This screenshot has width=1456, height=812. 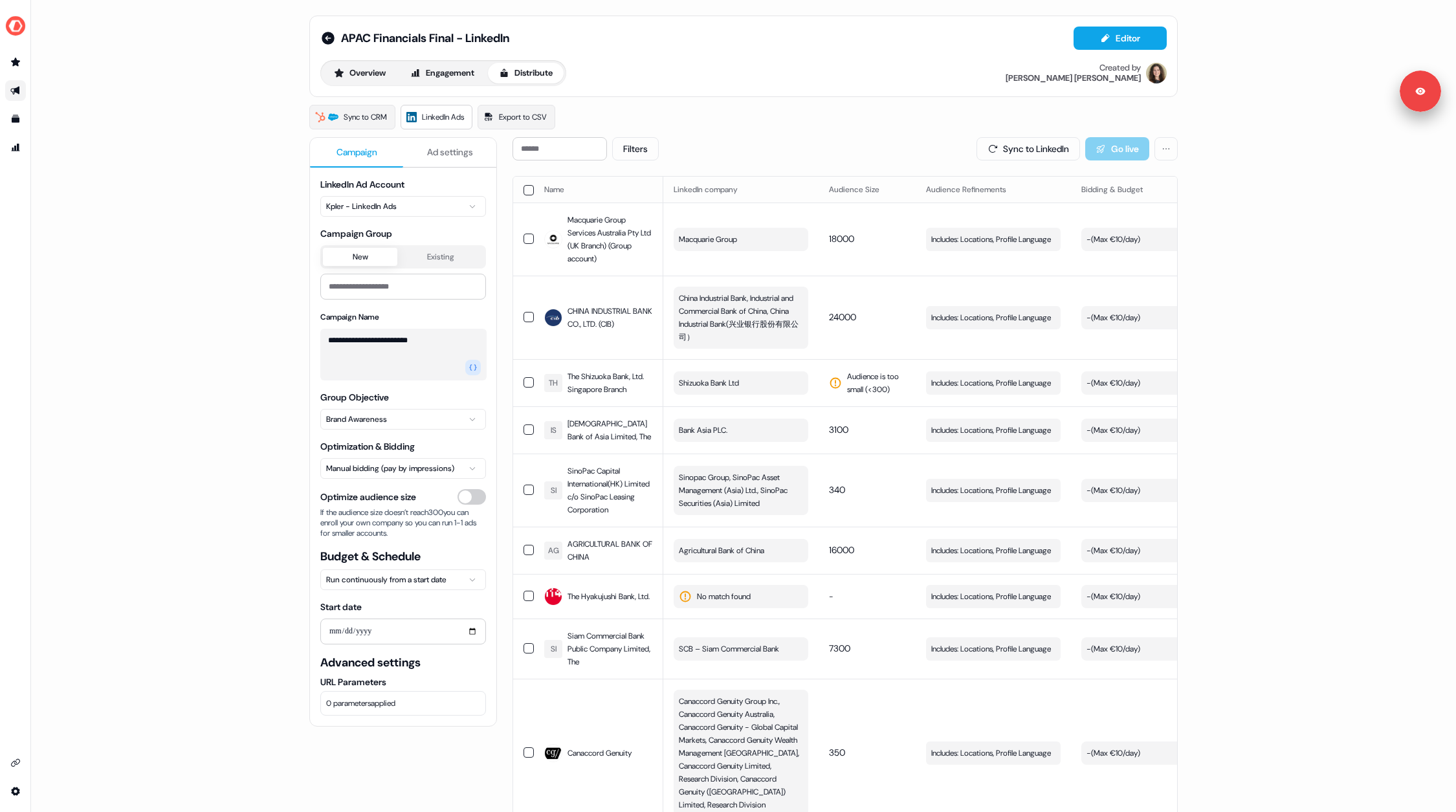 I want to click on div: TH, so click(x=553, y=383).